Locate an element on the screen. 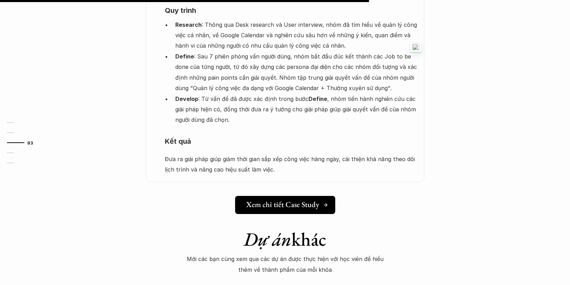 This screenshot has height=285, width=570. strong: Develop is located at coordinates (187, 99).